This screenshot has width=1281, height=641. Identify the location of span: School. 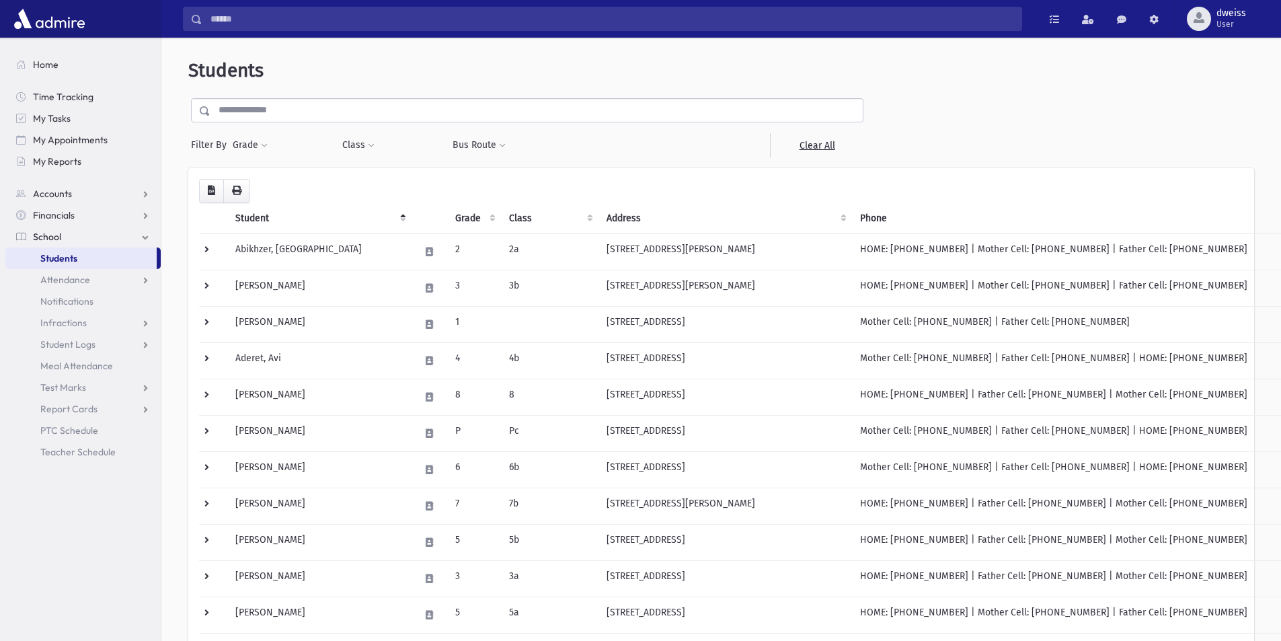
(47, 237).